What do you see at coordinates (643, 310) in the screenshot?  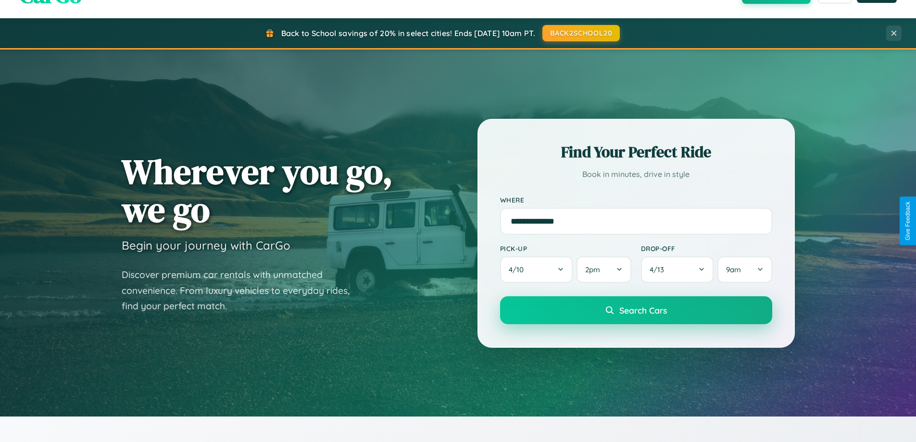 I see `span: Search Cars` at bounding box center [643, 310].